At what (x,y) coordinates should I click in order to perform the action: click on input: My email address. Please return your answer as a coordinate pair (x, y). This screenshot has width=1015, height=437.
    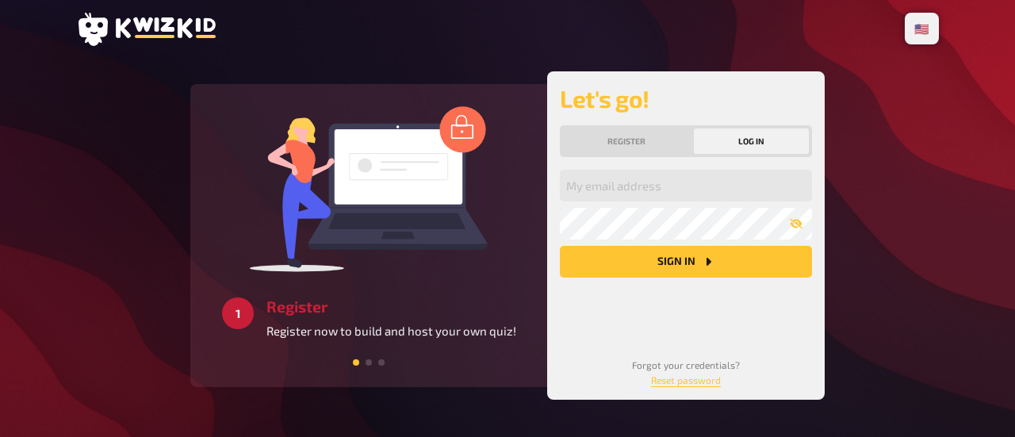
    Looking at the image, I should click on (686, 185).